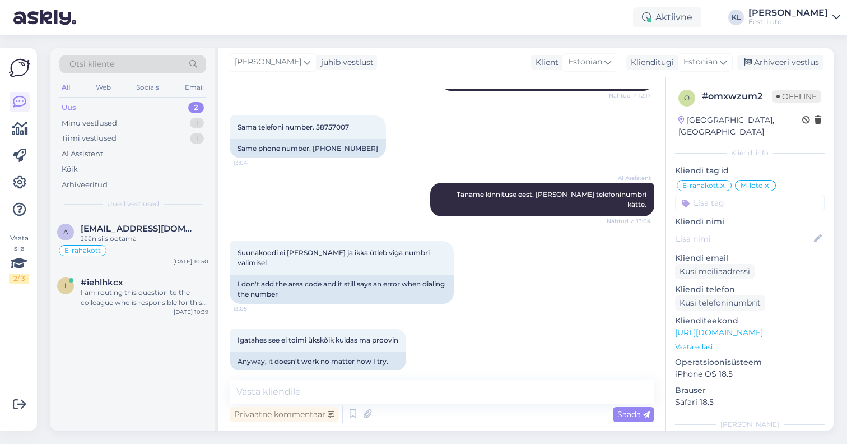 This screenshot has width=847, height=444. Describe the element at coordinates (687, 97) in the screenshot. I see `span: o` at that location.